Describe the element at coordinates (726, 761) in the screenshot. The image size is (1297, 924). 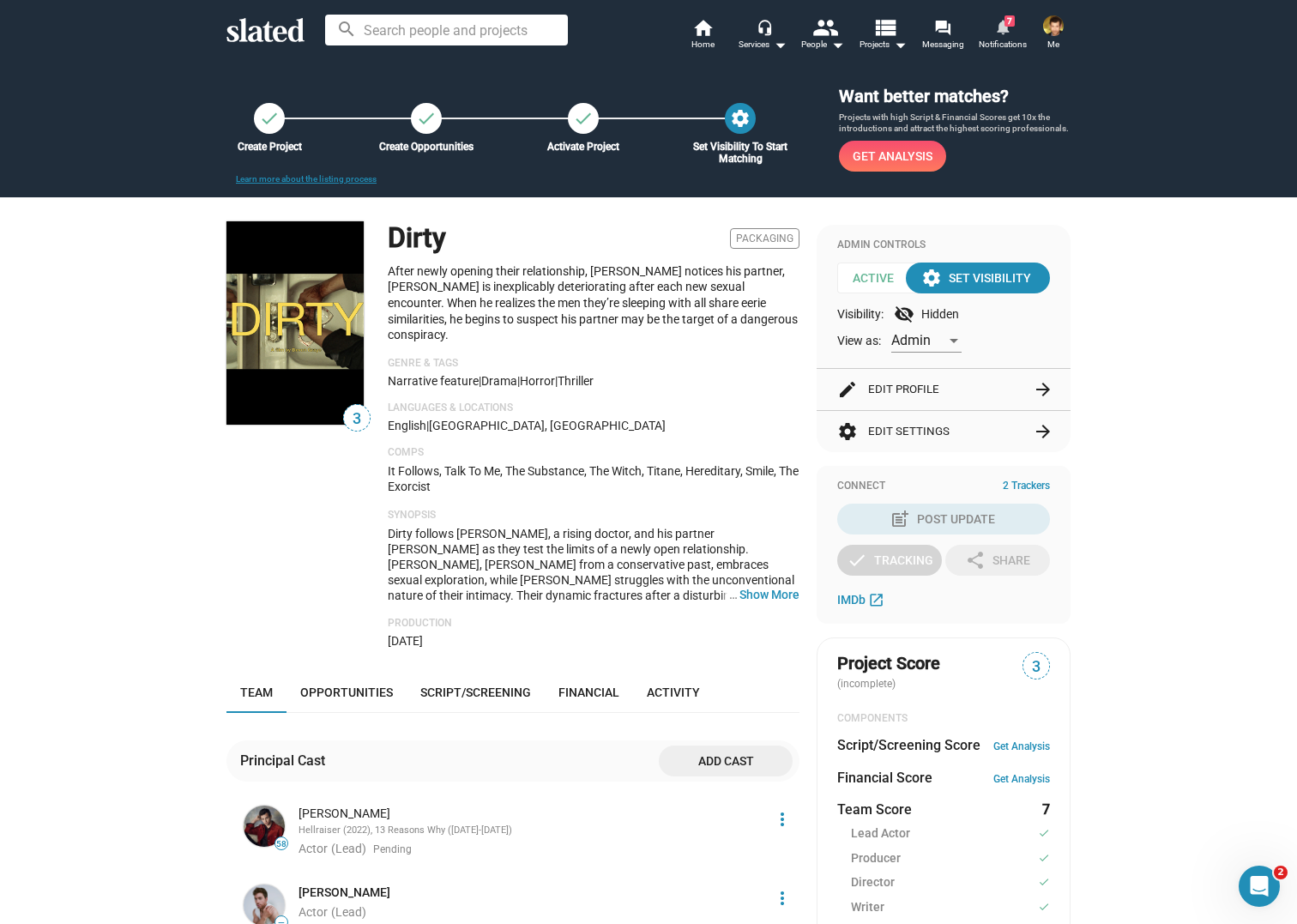
I see `button: Add cast` at that location.